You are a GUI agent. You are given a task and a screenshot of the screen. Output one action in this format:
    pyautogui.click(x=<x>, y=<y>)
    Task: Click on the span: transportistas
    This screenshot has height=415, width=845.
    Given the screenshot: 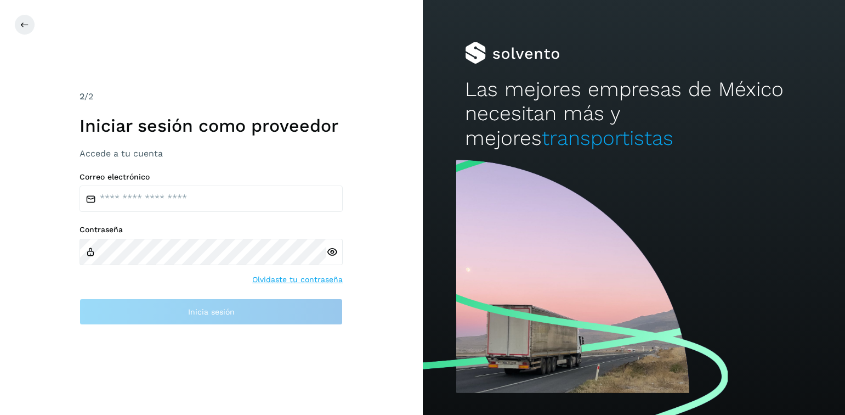 What is the action you would take?
    pyautogui.click(x=608, y=138)
    